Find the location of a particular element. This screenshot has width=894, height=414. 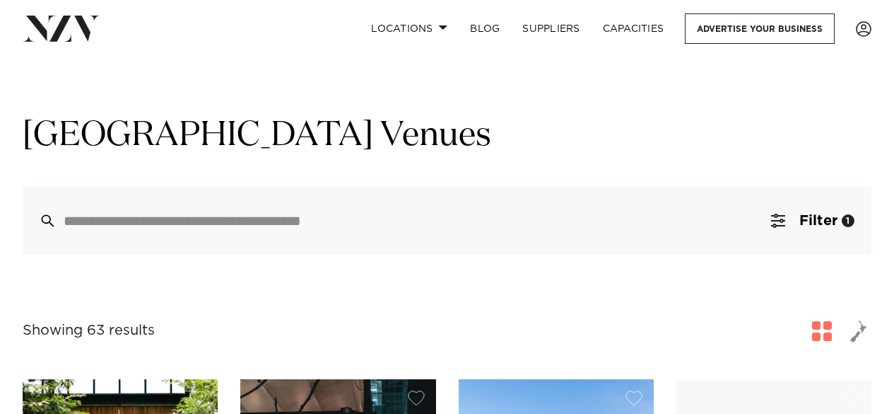

a: Locations is located at coordinates (409, 28).